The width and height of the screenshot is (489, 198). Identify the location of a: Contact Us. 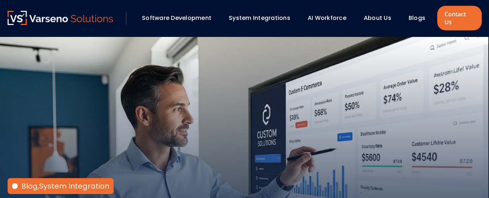
(460, 18).